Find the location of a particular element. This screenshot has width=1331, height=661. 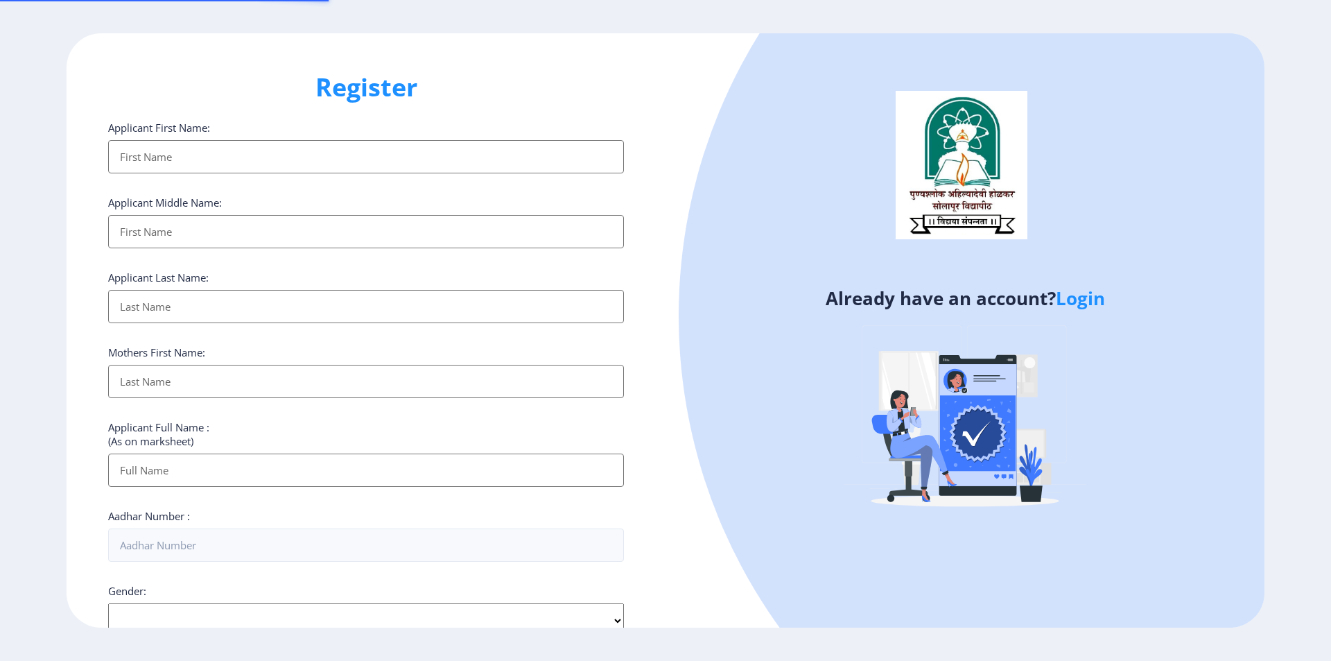

label: Applicant Full Name : (As on marksheet) is located at coordinates (159, 434).